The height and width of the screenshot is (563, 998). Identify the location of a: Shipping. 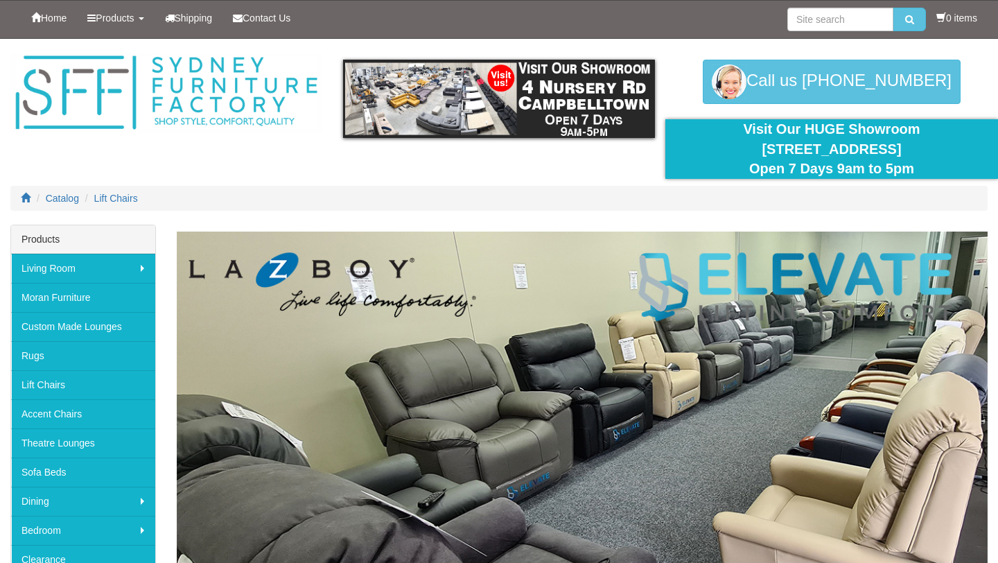
(189, 18).